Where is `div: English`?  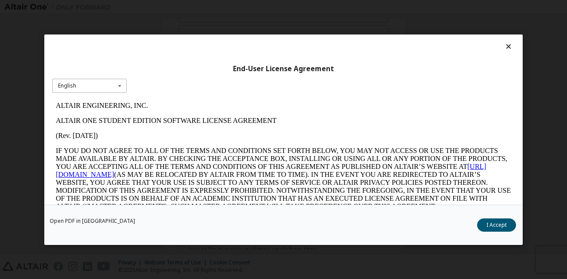 div: English is located at coordinates (67, 86).